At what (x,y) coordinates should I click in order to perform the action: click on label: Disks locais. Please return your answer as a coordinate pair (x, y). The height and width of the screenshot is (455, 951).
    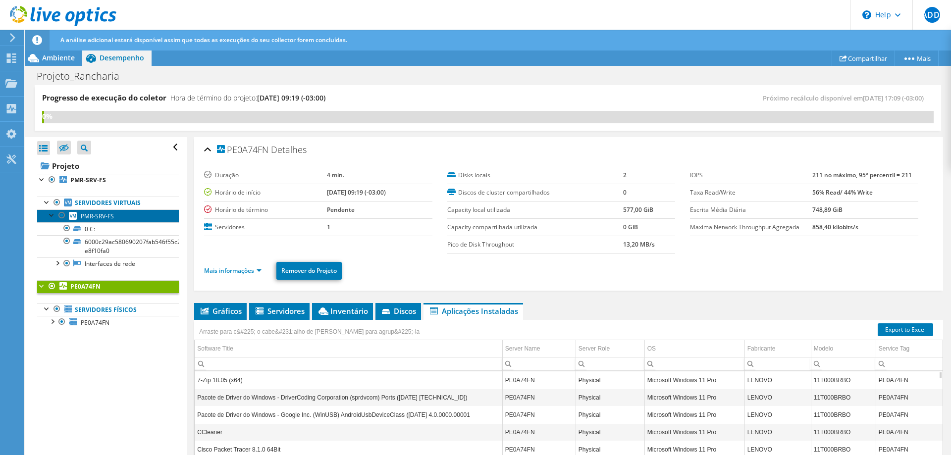
    Looking at the image, I should click on (536, 175).